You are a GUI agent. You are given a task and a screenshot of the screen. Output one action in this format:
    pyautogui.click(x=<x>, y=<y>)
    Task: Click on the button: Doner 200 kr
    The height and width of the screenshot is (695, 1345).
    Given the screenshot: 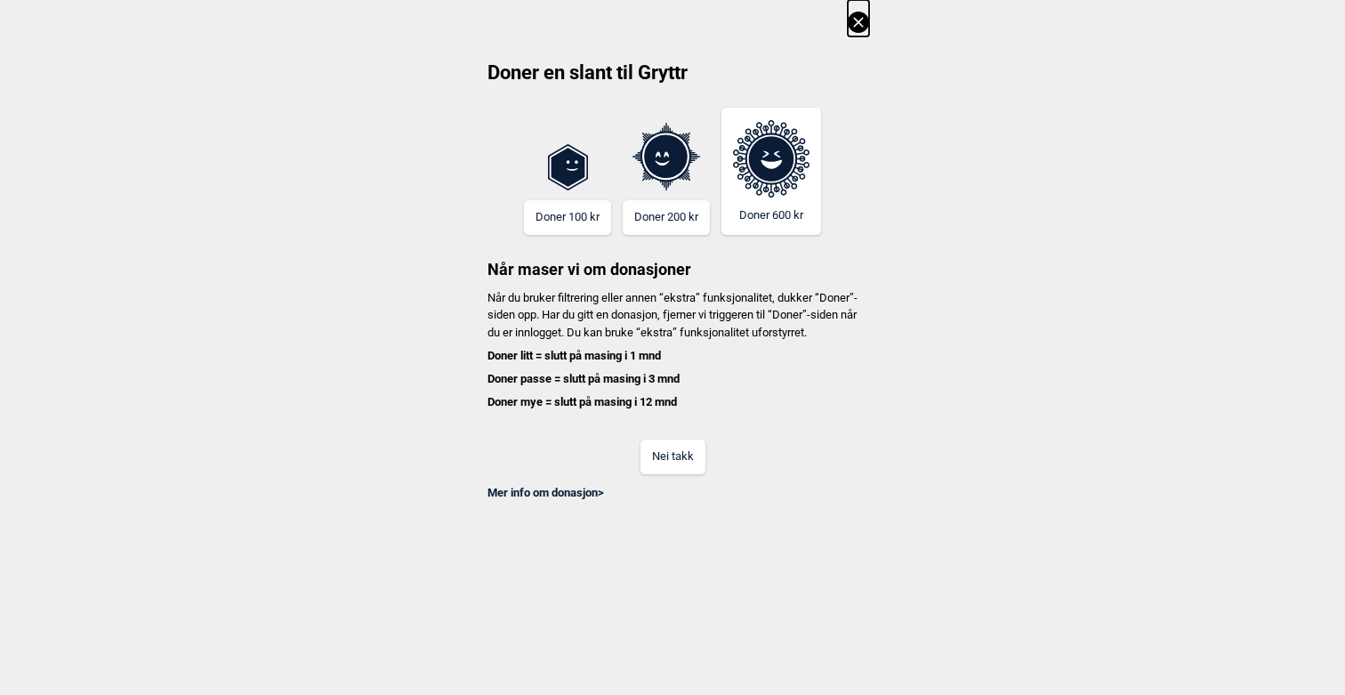 What is the action you would take?
    pyautogui.click(x=666, y=217)
    